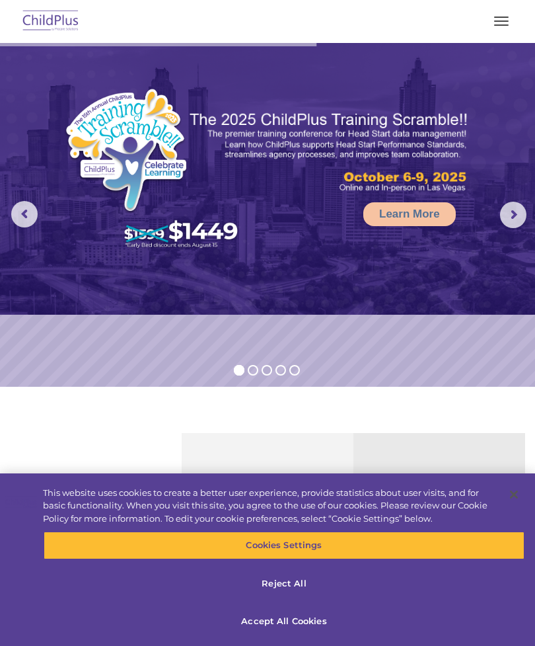  What do you see at coordinates (51, 21) in the screenshot?
I see `img: ChildPlus by Procare Solutions` at bounding box center [51, 21].